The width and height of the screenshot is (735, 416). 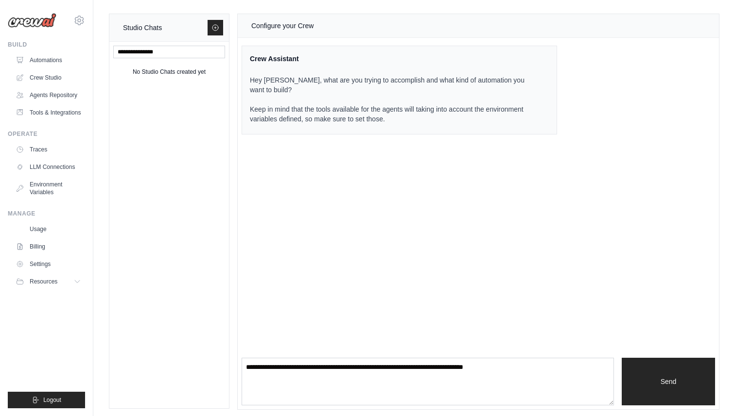 I want to click on a: Crew Studio, so click(x=48, y=78).